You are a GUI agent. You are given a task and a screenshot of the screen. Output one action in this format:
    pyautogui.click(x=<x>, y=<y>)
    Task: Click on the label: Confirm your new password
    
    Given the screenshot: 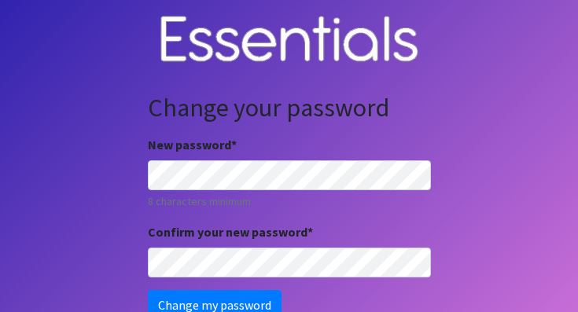 What is the action you would take?
    pyautogui.click(x=230, y=232)
    